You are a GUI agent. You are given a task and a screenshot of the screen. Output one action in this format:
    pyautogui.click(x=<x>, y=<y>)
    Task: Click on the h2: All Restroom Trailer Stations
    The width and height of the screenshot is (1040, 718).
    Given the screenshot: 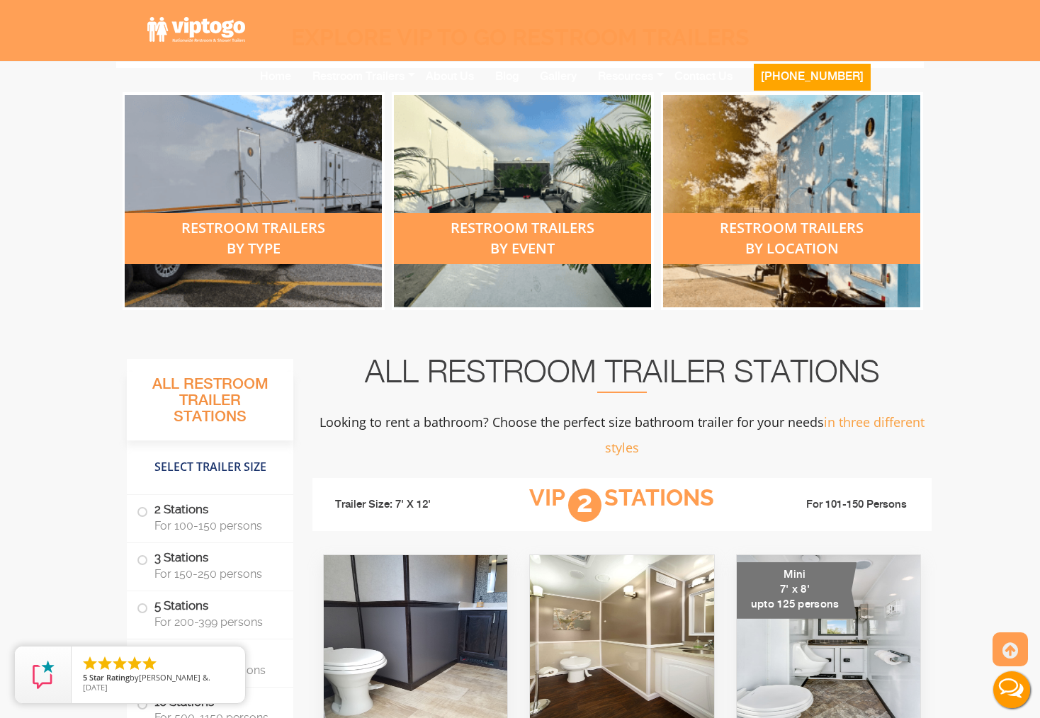 What is the action you would take?
    pyautogui.click(x=622, y=376)
    